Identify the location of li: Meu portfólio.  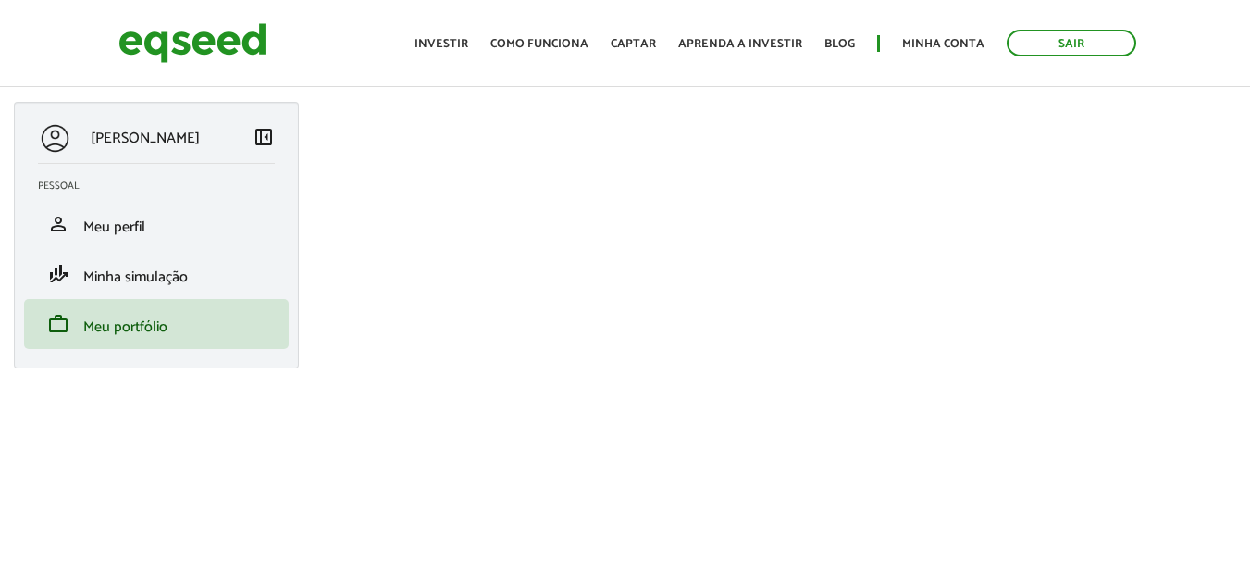
(156, 324).